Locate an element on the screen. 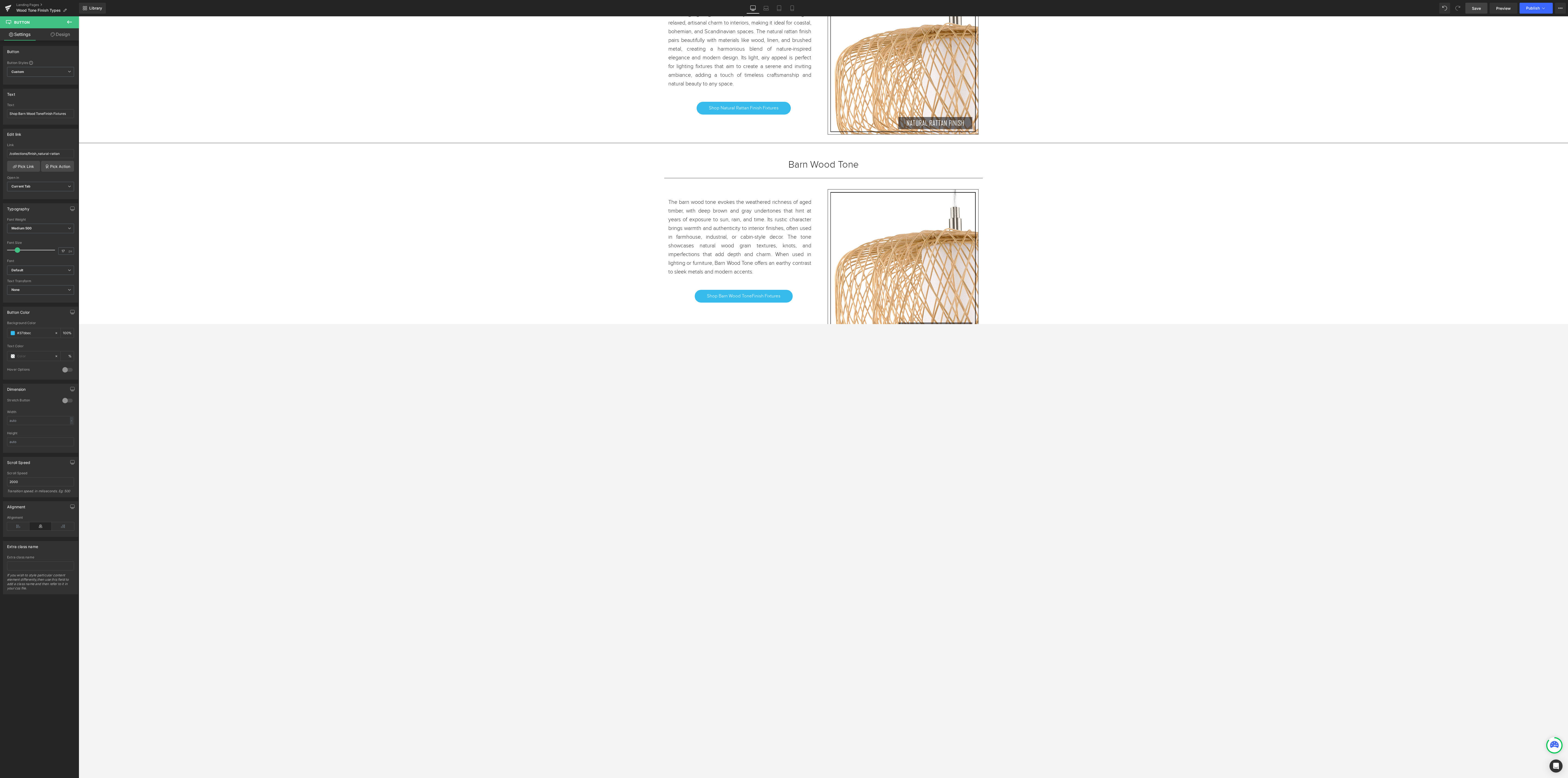 The width and height of the screenshot is (1568, 778). div: Width is located at coordinates (41, 412).